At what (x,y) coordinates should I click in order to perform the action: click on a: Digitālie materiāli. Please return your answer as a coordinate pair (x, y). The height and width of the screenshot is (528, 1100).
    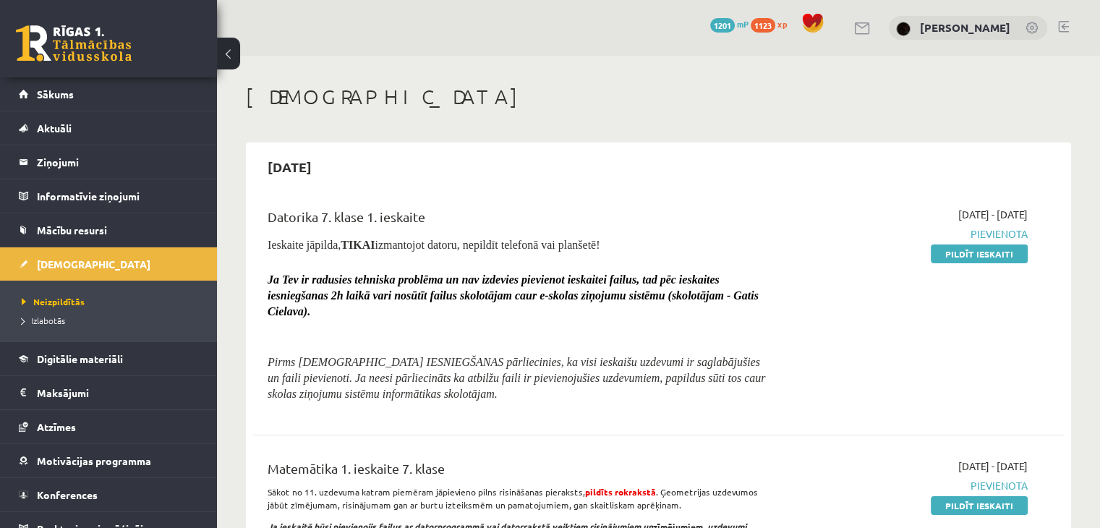
    Looking at the image, I should click on (108, 359).